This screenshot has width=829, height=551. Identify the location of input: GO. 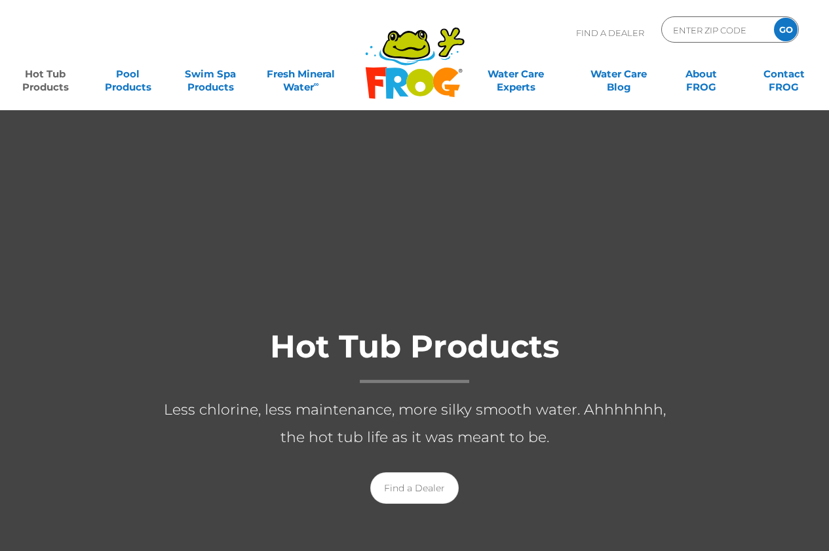
(786, 30).